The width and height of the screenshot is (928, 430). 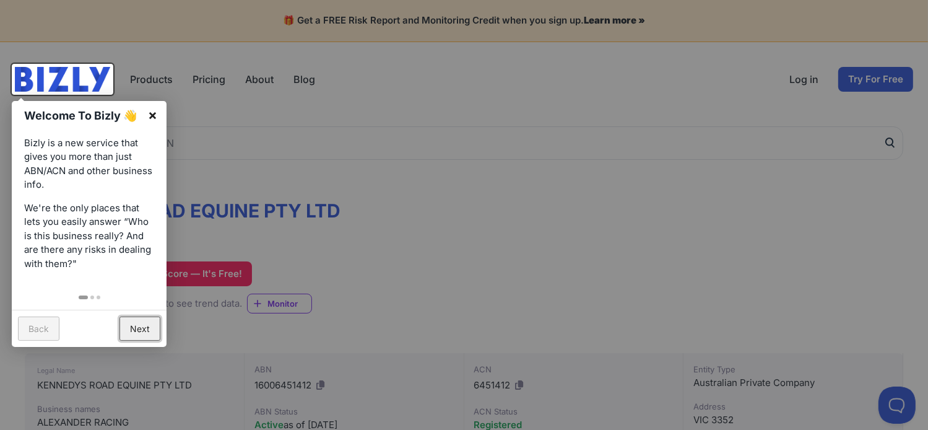 I want to click on p: Bizly is a new service that gives you more than just ABN/ACN and other business info., so click(x=89, y=164).